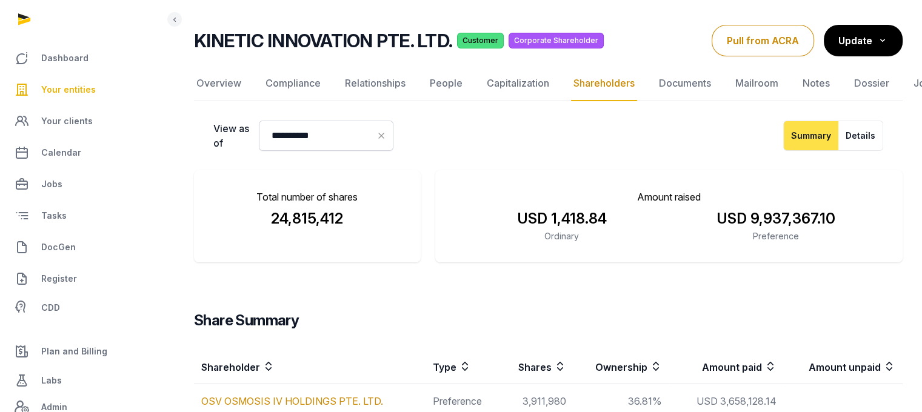 The image size is (922, 412). Describe the element at coordinates (231, 136) in the screenshot. I see `label: View as of` at that location.